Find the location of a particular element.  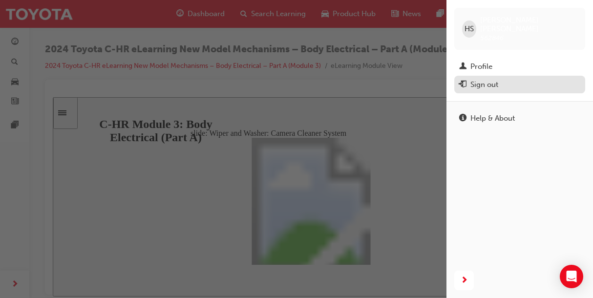

div: Sign out is located at coordinates (484, 84).